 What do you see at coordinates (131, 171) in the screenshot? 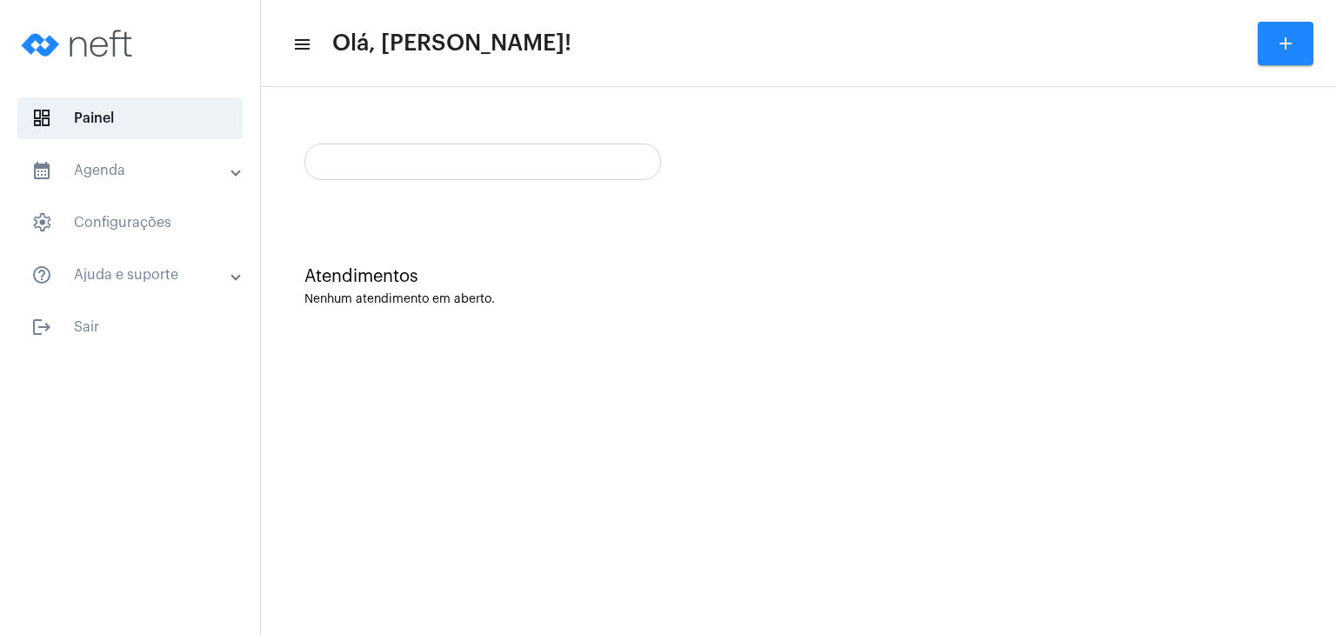
I see `mat-panel-title: Agenda` at bounding box center [131, 171].